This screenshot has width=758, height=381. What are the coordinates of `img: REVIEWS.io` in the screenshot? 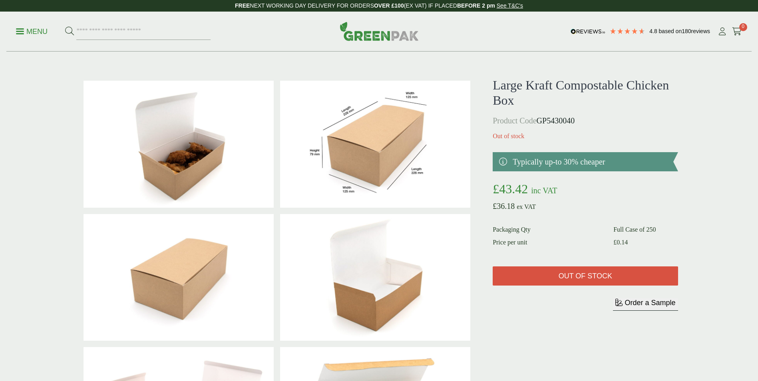 It's located at (588, 32).